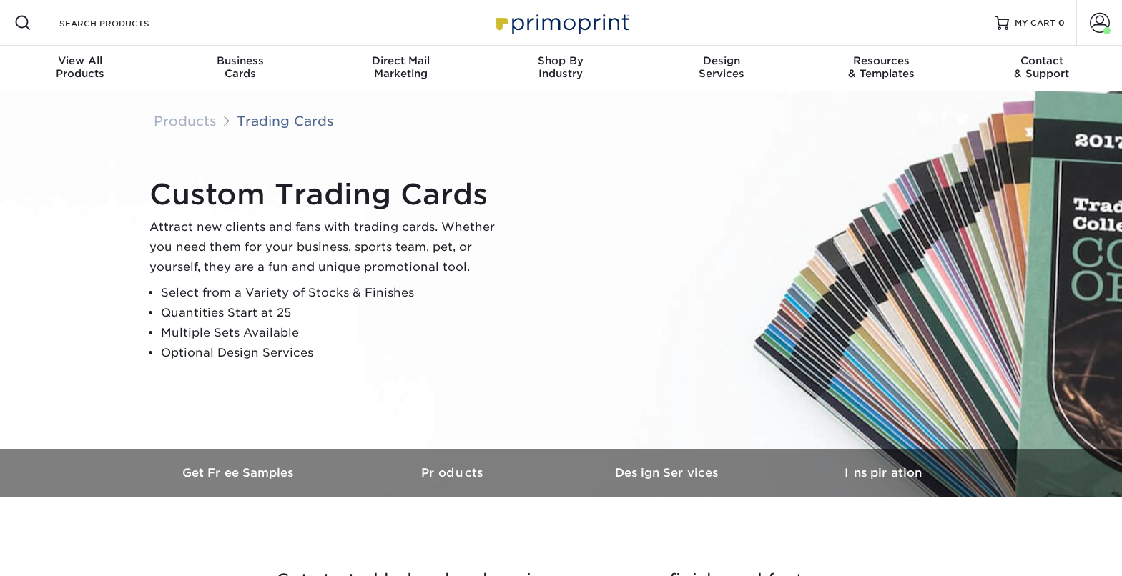 This screenshot has height=576, width=1122. What do you see at coordinates (285, 121) in the screenshot?
I see `a: Trading Cards` at bounding box center [285, 121].